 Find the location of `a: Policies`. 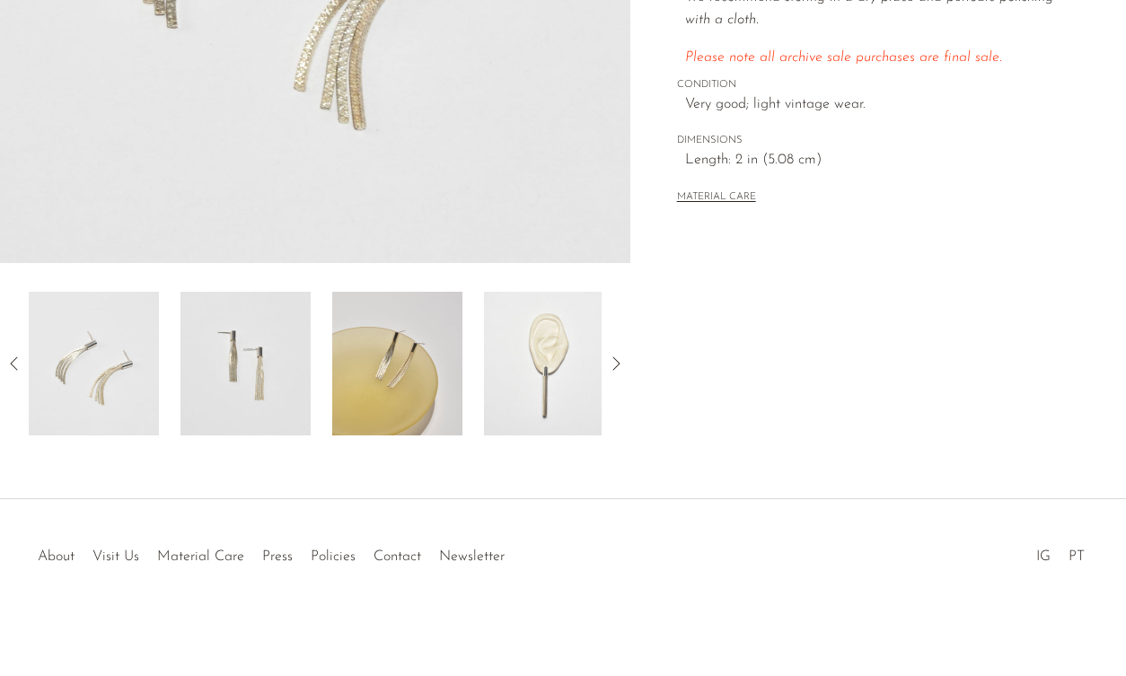

a: Policies is located at coordinates (333, 557).